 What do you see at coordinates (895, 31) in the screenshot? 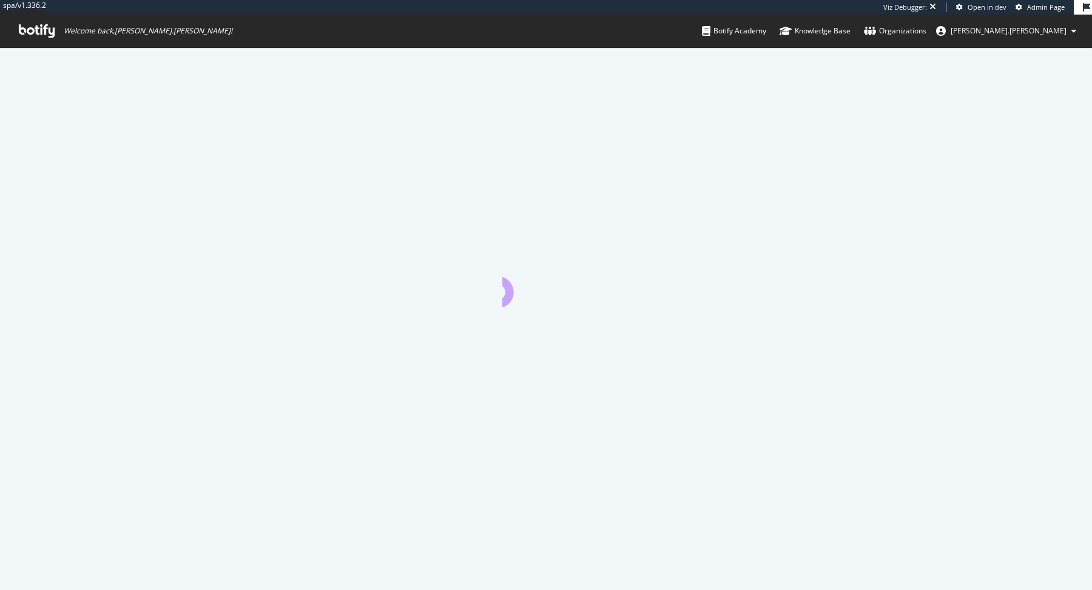
I see `a: Organizations` at bounding box center [895, 31].